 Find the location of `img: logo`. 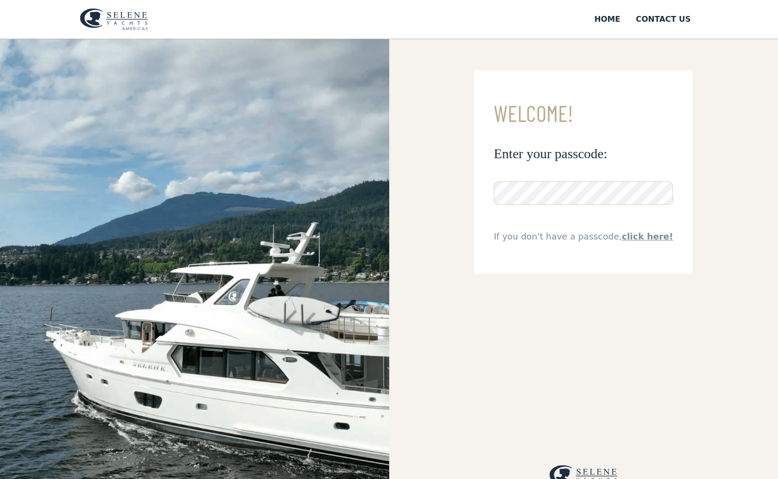

img: logo is located at coordinates (114, 19).